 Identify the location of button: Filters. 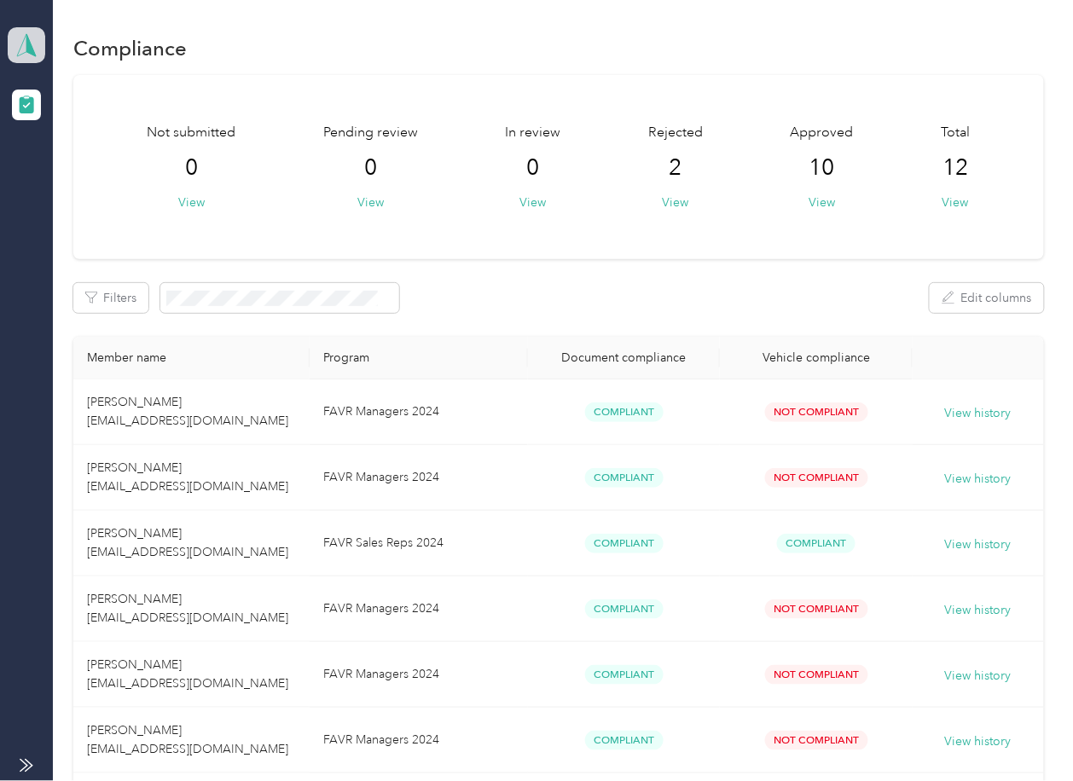
(111, 298).